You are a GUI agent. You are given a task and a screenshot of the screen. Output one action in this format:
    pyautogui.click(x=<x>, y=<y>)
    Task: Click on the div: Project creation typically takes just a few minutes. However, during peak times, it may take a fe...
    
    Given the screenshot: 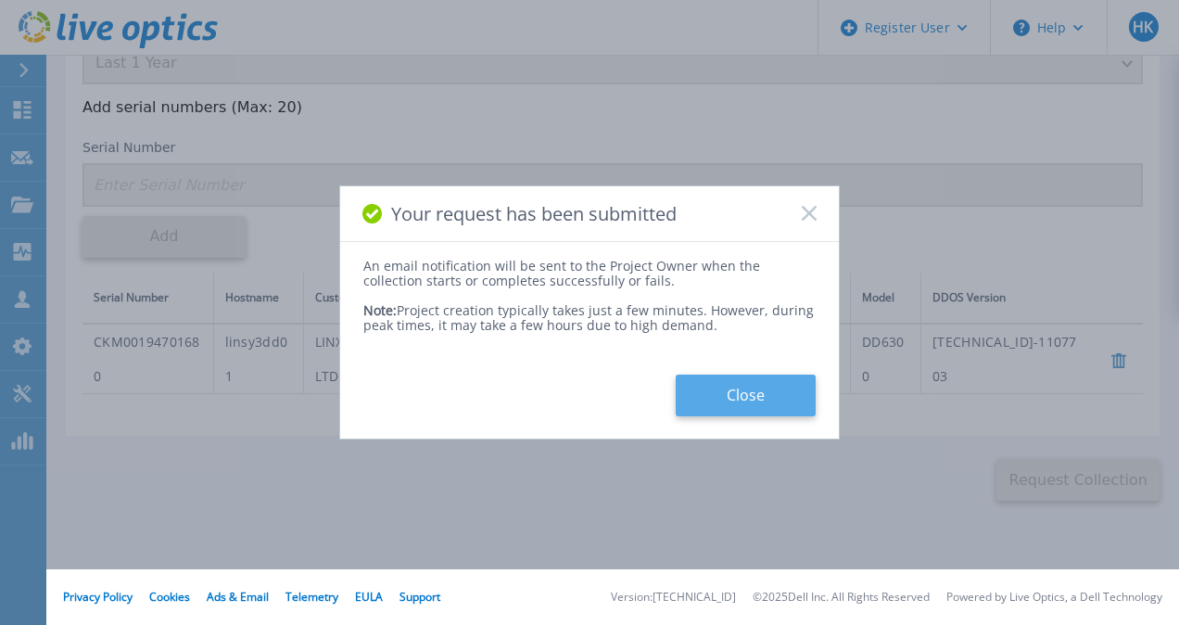 What is the action you would take?
    pyautogui.click(x=590, y=311)
    